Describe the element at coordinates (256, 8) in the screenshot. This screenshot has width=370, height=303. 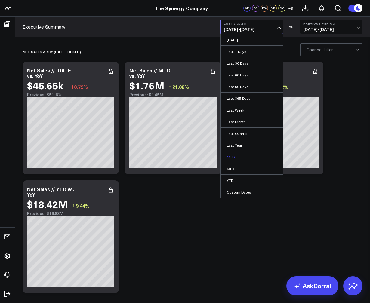
I see `div: CS` at that location.